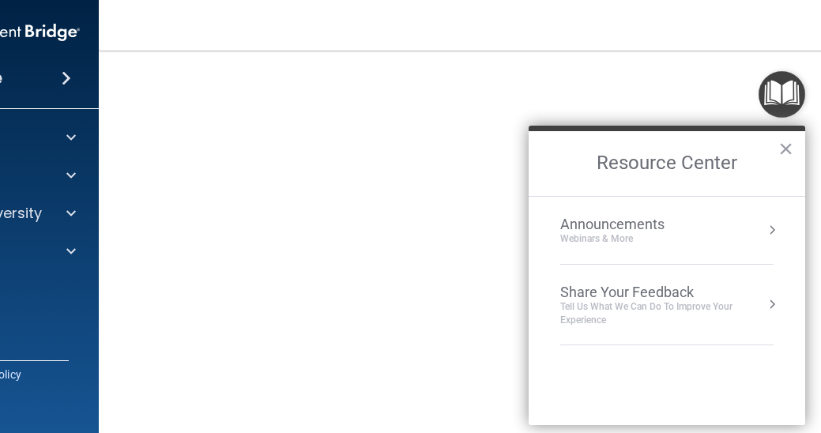 The image size is (821, 433). Describe the element at coordinates (667, 314) in the screenshot. I see `div: Tell Us What We Can Do to Improve Your Experience` at that location.